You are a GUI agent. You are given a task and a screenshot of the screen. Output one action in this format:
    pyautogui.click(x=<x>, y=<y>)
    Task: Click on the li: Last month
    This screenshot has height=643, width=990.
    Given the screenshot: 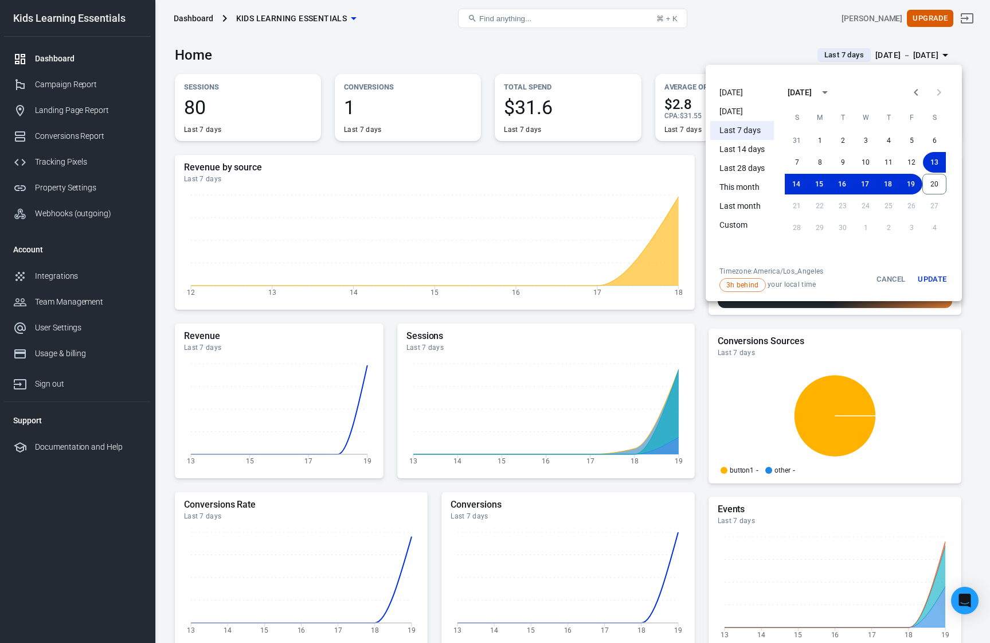 What is the action you would take?
    pyautogui.click(x=742, y=206)
    